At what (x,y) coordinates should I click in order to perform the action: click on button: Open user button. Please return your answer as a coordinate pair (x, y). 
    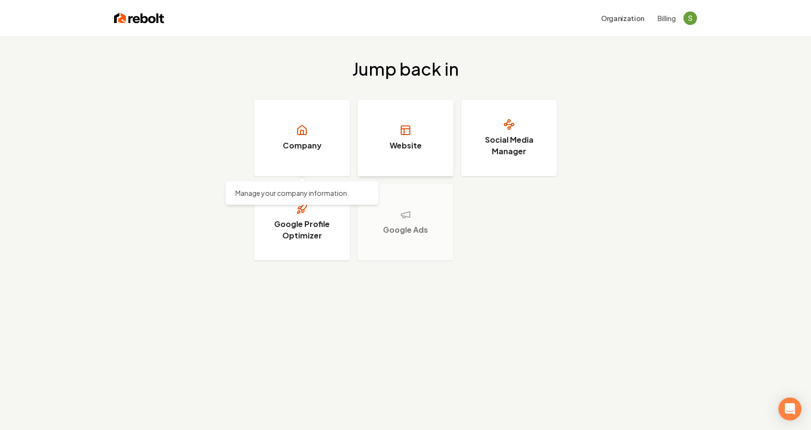
    Looking at the image, I should click on (690, 18).